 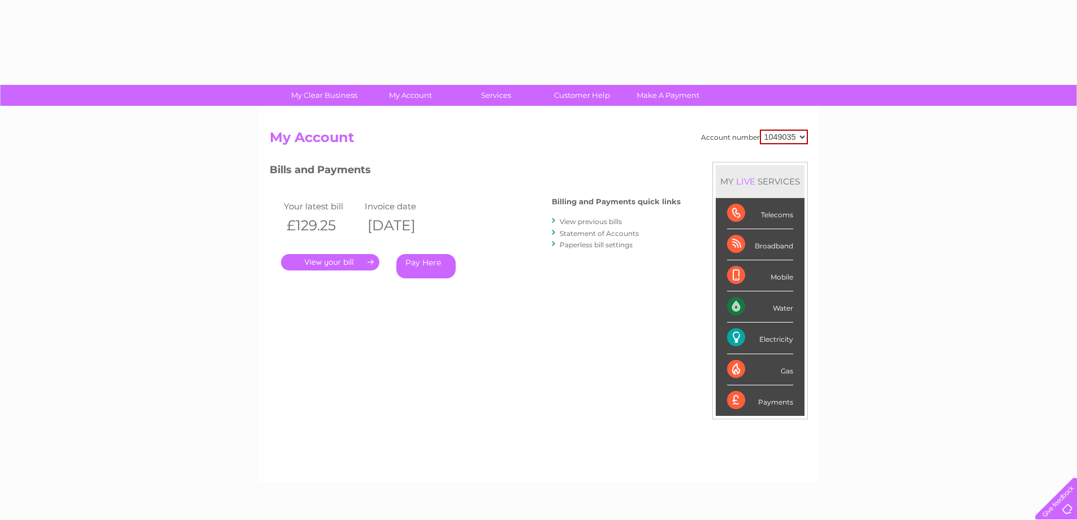 What do you see at coordinates (496, 95) in the screenshot?
I see `a: Services` at bounding box center [496, 95].